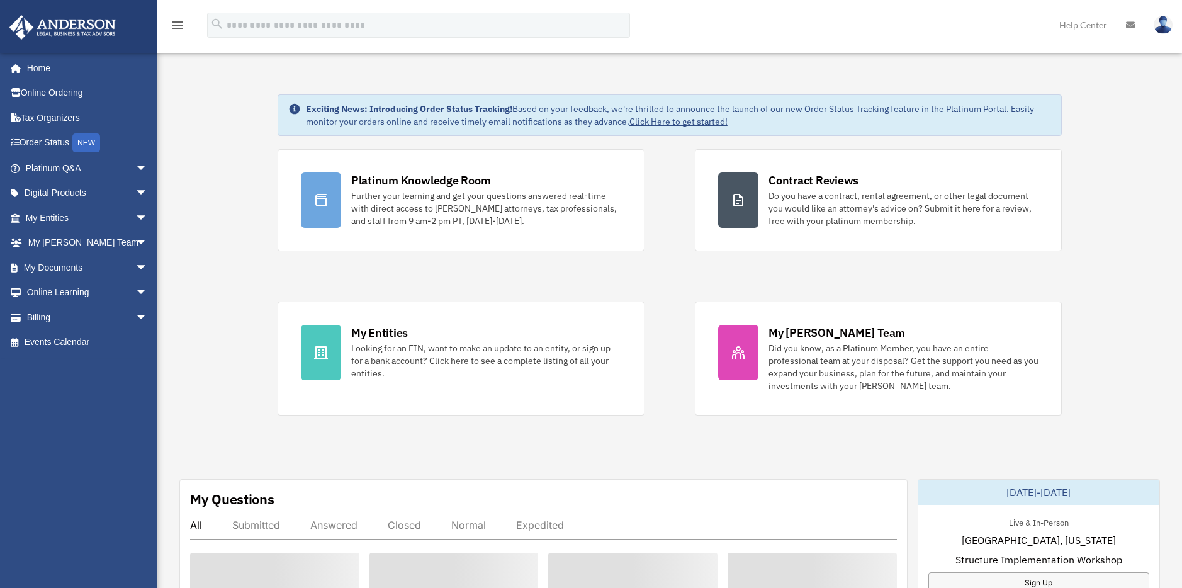  I want to click on img: Anderson Advisors Platinum Portal, so click(62, 27).